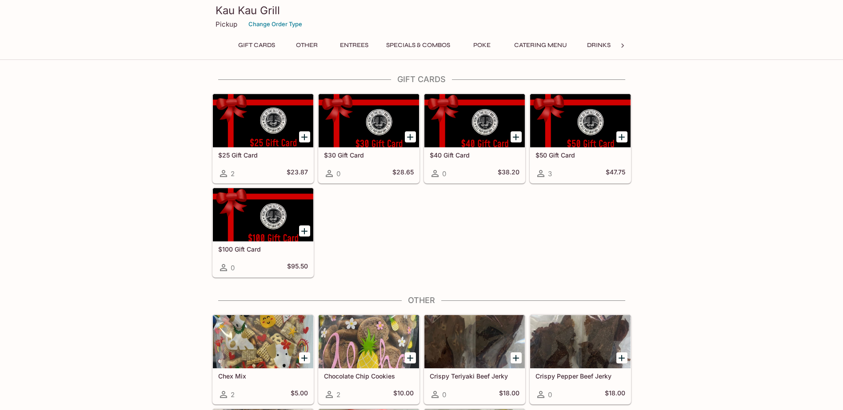 The image size is (843, 410). I want to click on h5: $10.00, so click(403, 395).